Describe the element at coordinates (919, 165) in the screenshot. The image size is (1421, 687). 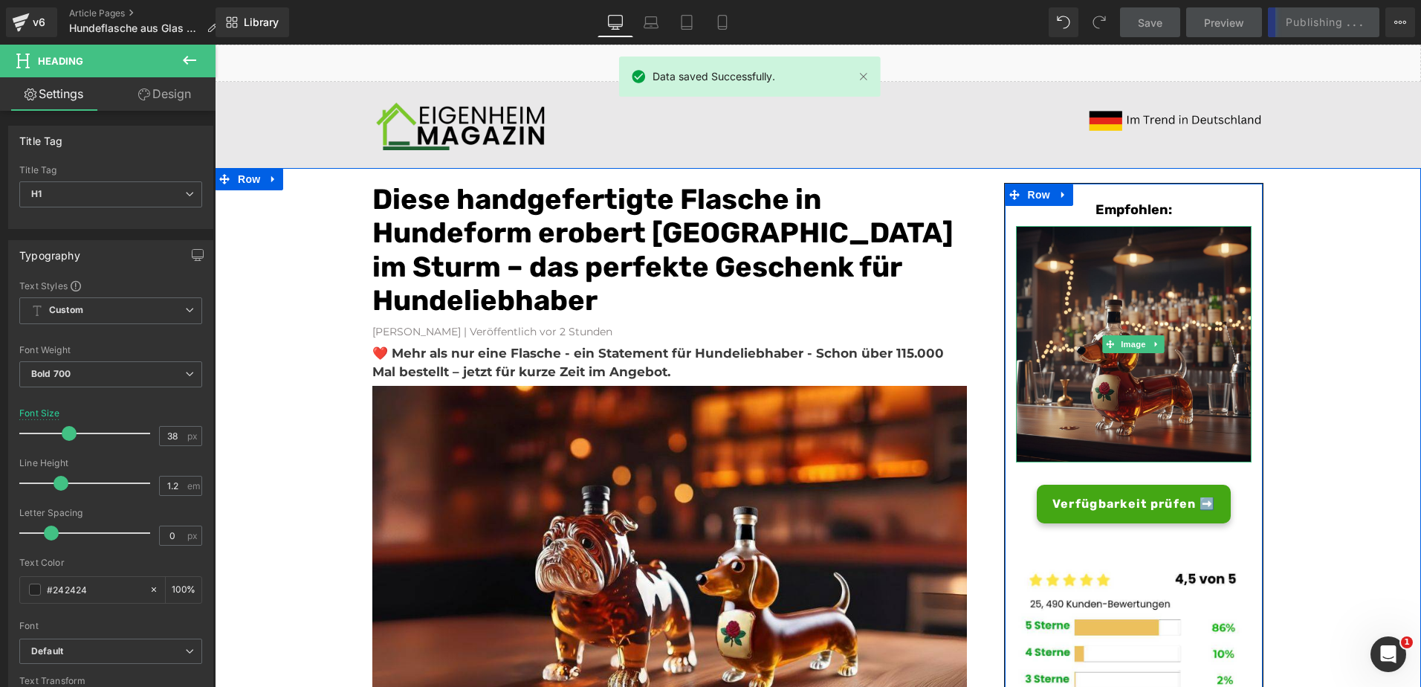
I see `h3: Empfohlen:` at that location.